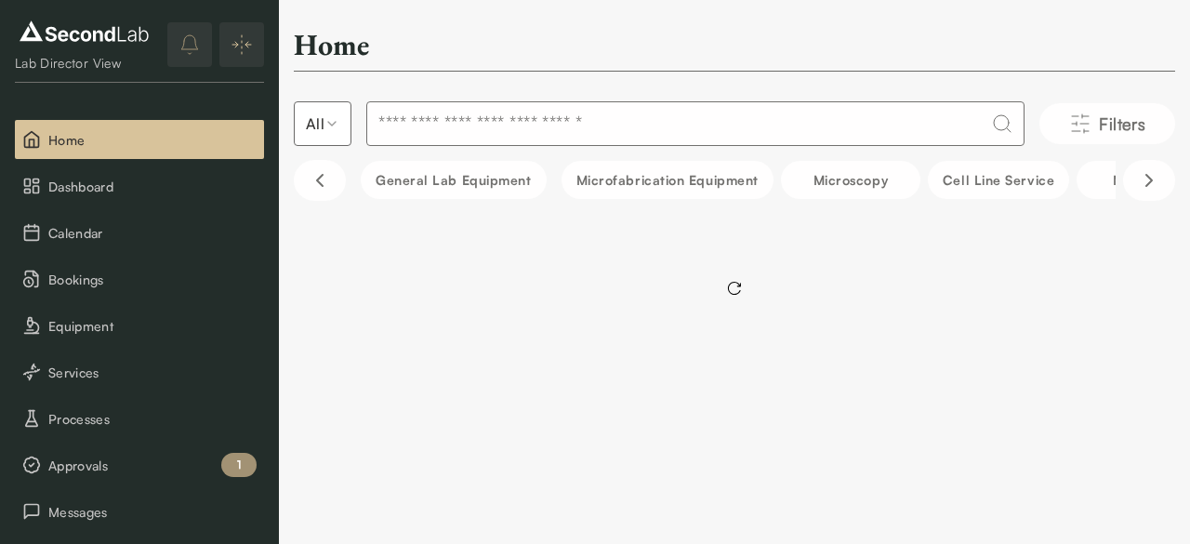 This screenshot has height=544, width=1190. Describe the element at coordinates (153, 326) in the screenshot. I see `span: Equipment` at that location.